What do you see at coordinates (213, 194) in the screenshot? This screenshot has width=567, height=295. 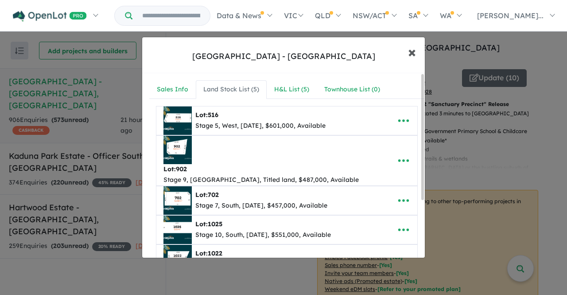 I see `span: 702` at bounding box center [213, 194].